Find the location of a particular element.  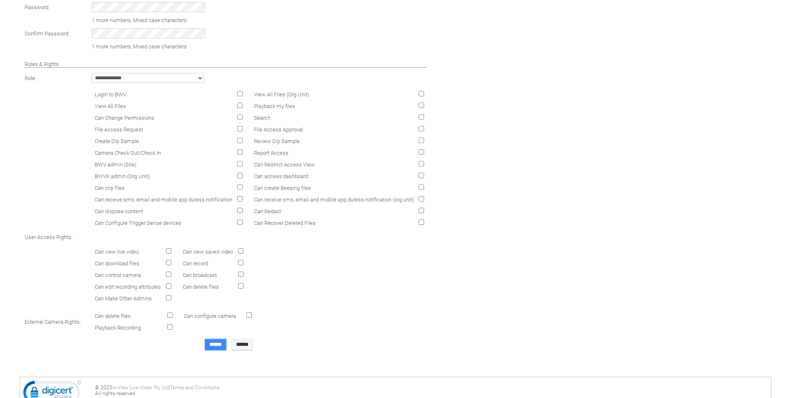

span: Can view live video is located at coordinates (117, 251).